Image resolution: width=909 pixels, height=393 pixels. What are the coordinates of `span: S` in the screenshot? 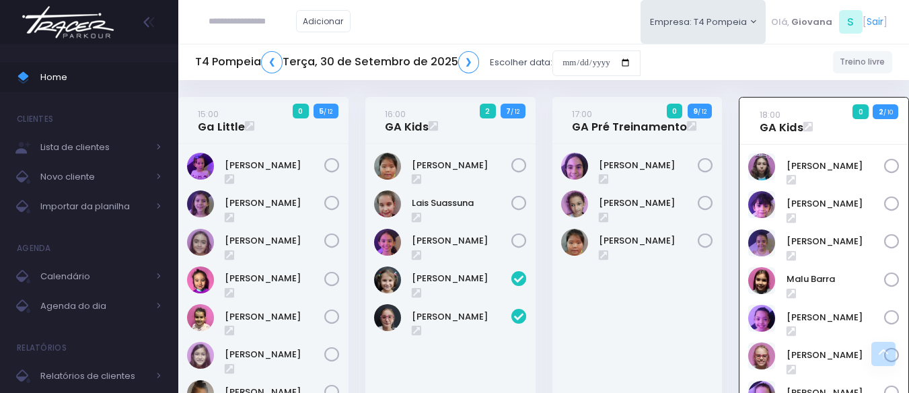 It's located at (850, 22).